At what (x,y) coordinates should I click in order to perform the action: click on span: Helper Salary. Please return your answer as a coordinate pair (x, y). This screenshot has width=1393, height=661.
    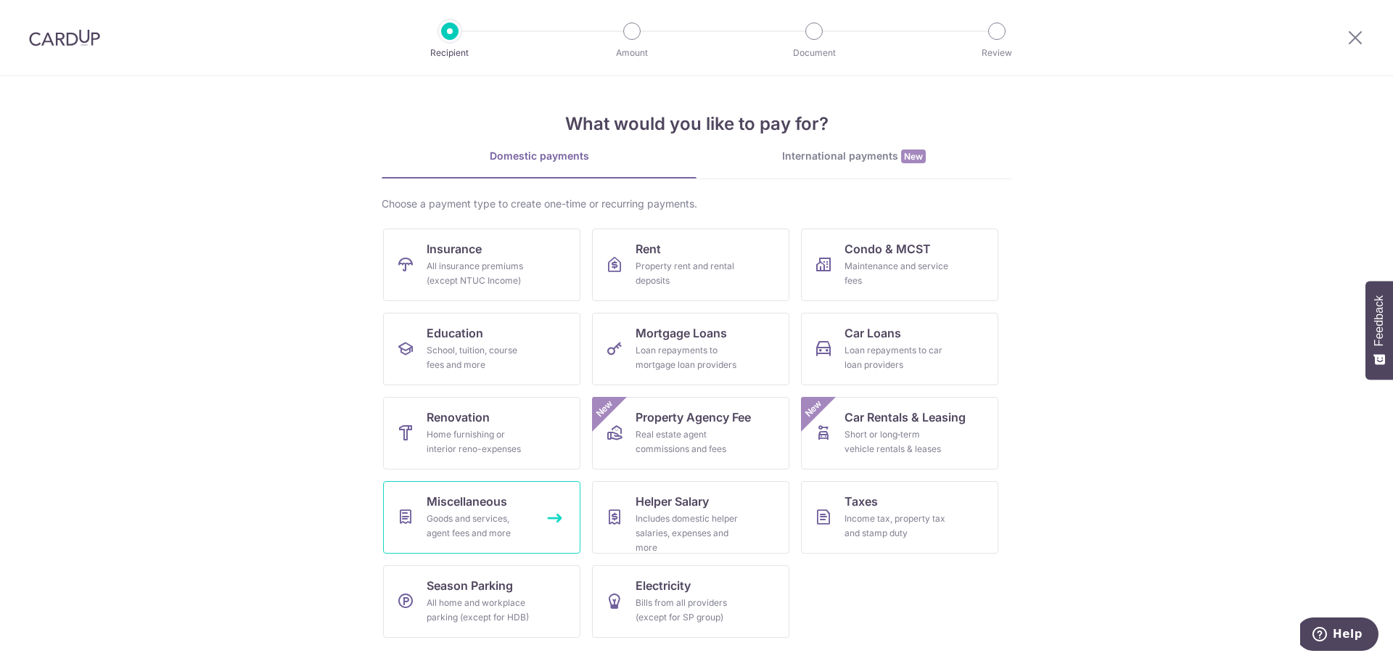
    Looking at the image, I should click on (672, 501).